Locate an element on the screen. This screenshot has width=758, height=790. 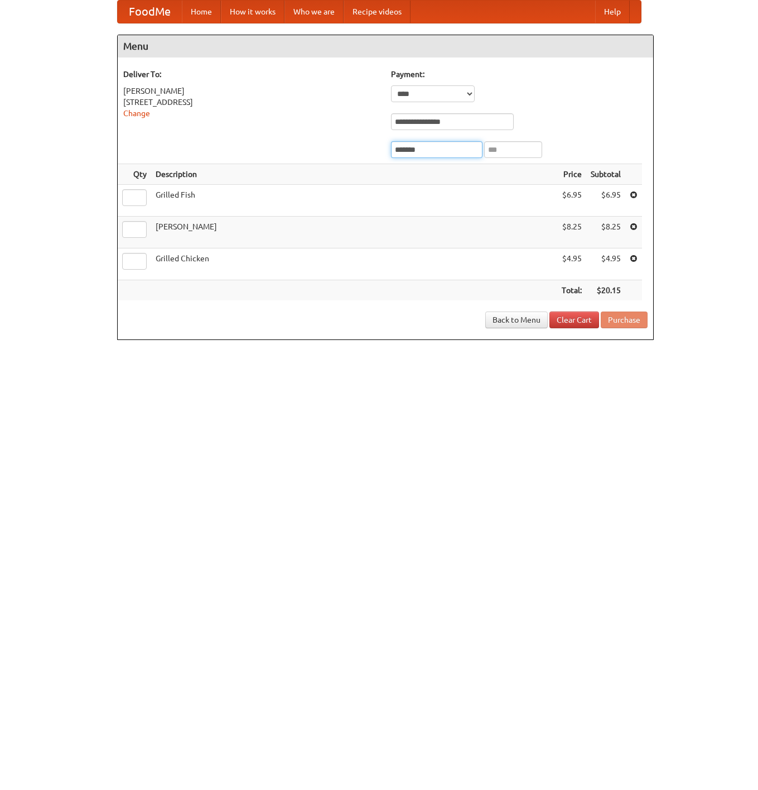
th: Price is located at coordinates (572, 174).